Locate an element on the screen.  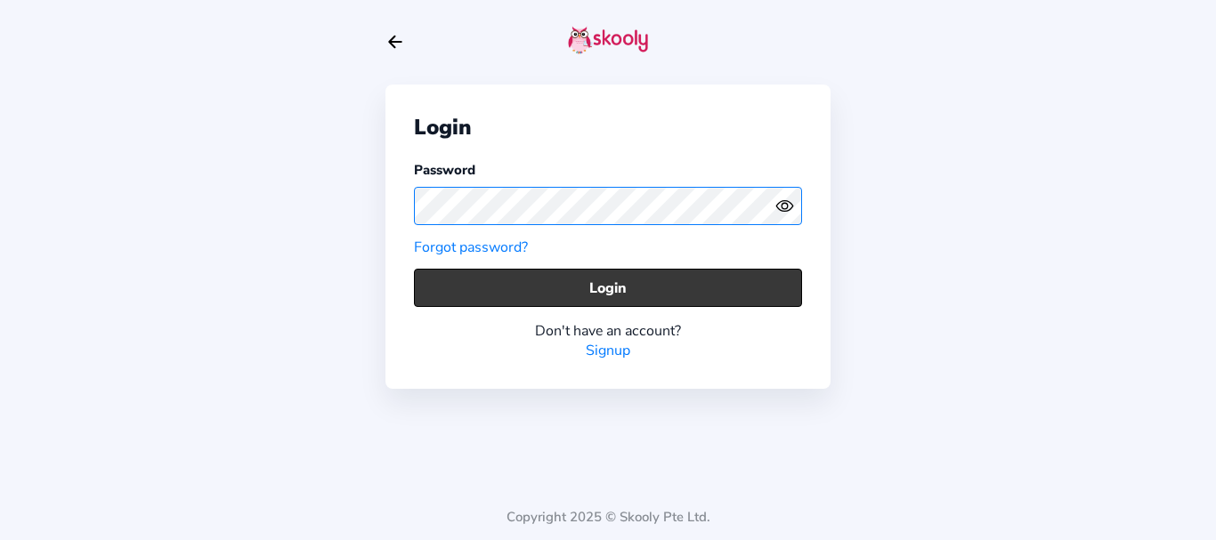
img: skooly-logo.png is located at coordinates (608, 40).